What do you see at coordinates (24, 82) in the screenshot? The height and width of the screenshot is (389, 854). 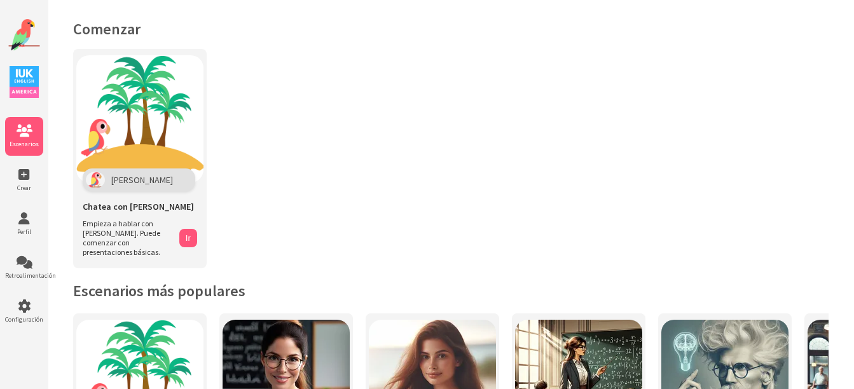 I see `img: Logotipo de IUK` at bounding box center [24, 82].